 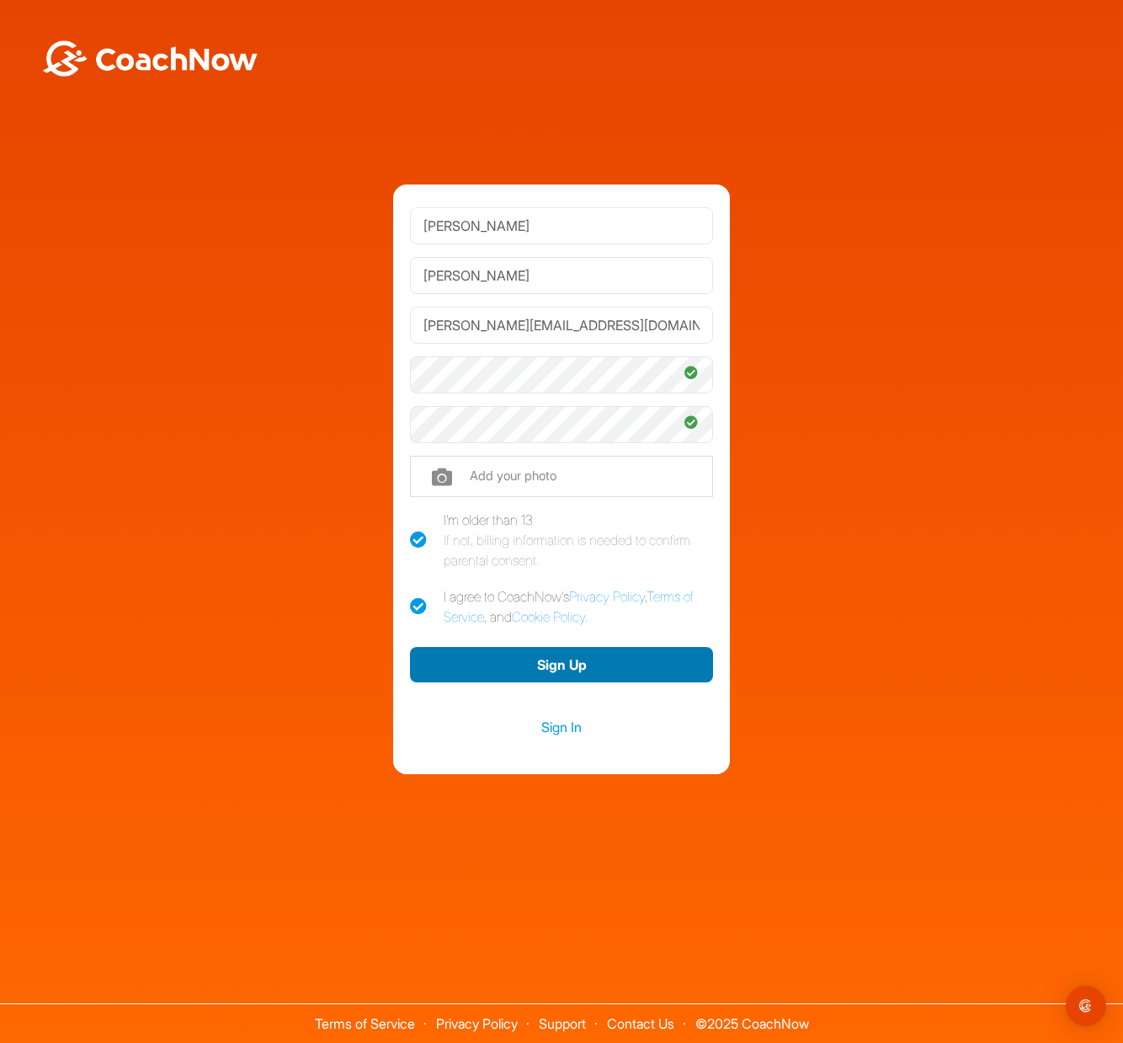 I want to click on input: First Name, so click(x=562, y=226).